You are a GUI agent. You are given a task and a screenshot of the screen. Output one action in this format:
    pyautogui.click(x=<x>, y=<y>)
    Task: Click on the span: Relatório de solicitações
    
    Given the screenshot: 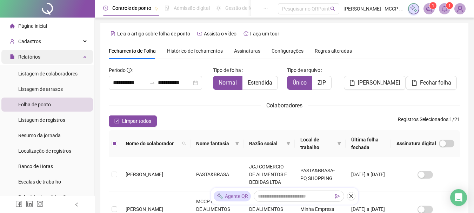 What is the action you would take?
    pyautogui.click(x=45, y=197)
    